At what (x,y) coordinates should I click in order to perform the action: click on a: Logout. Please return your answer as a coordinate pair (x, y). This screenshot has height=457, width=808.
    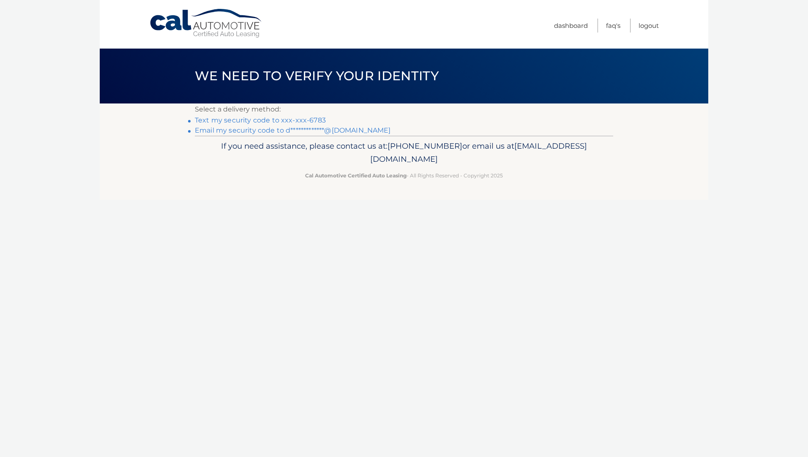
    Looking at the image, I should click on (649, 25).